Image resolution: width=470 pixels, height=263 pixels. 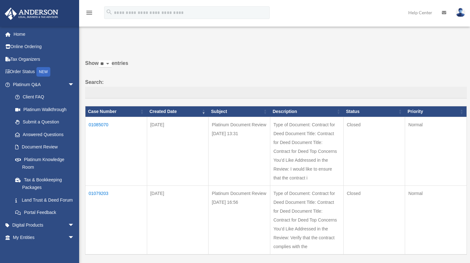 I want to click on label: Show entries, so click(x=276, y=67).